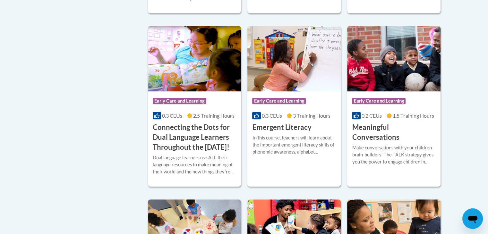  What do you see at coordinates (394, 155) in the screenshot?
I see `div: Make conversations with your children brain-builders! The TALK strategy gives you the power to en...` at bounding box center [394, 155].